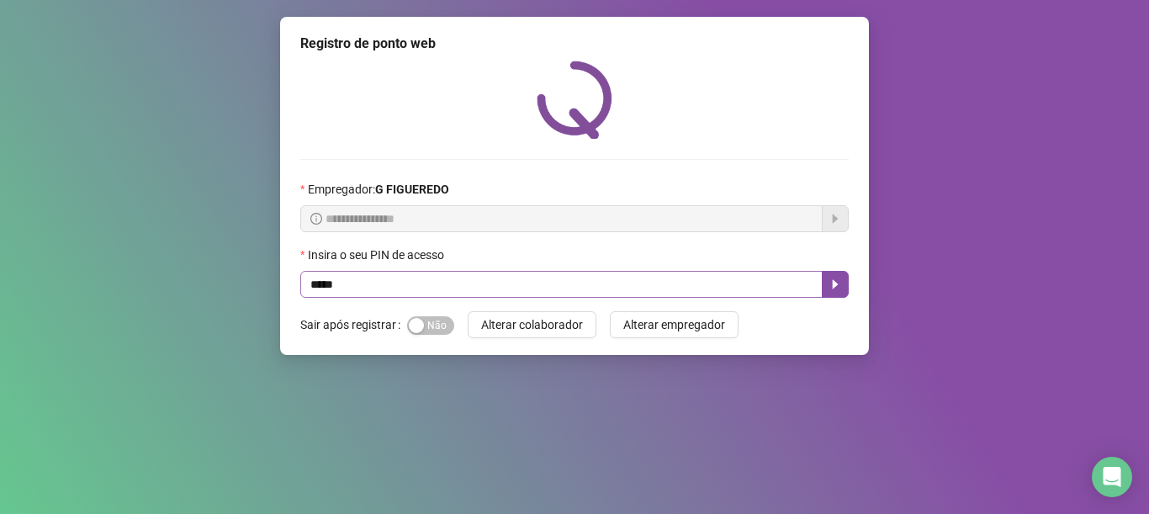  I want to click on span: caret-right, so click(836, 284).